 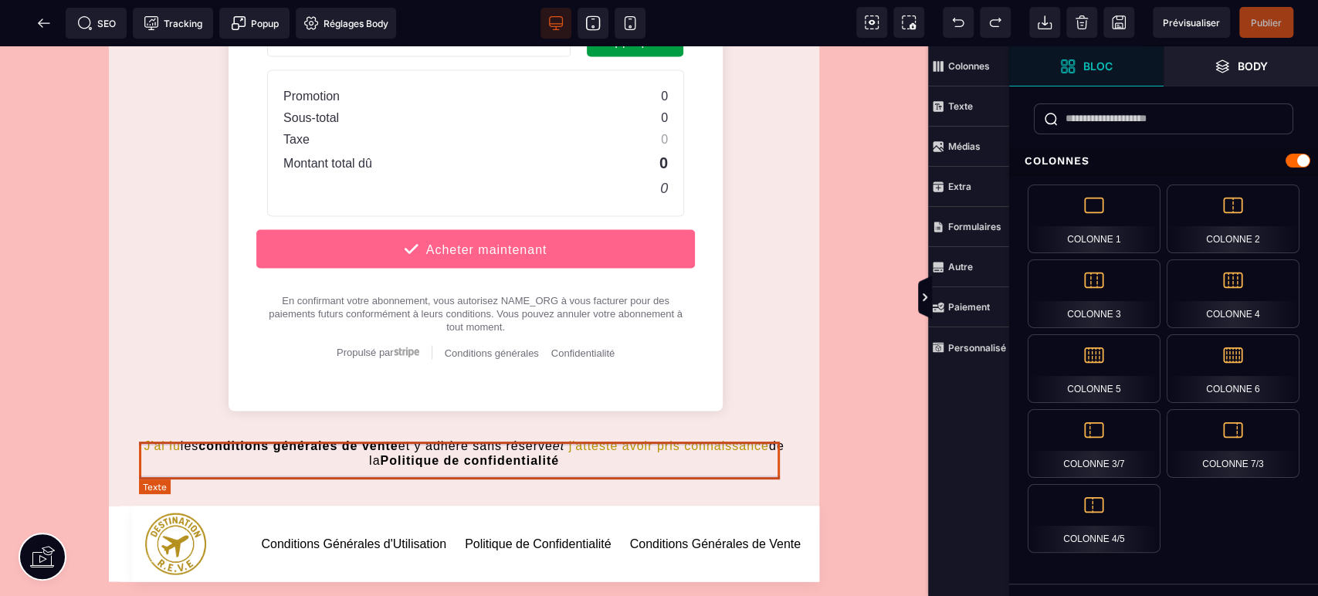 I want to click on span: Réglages Body, so click(x=346, y=23).